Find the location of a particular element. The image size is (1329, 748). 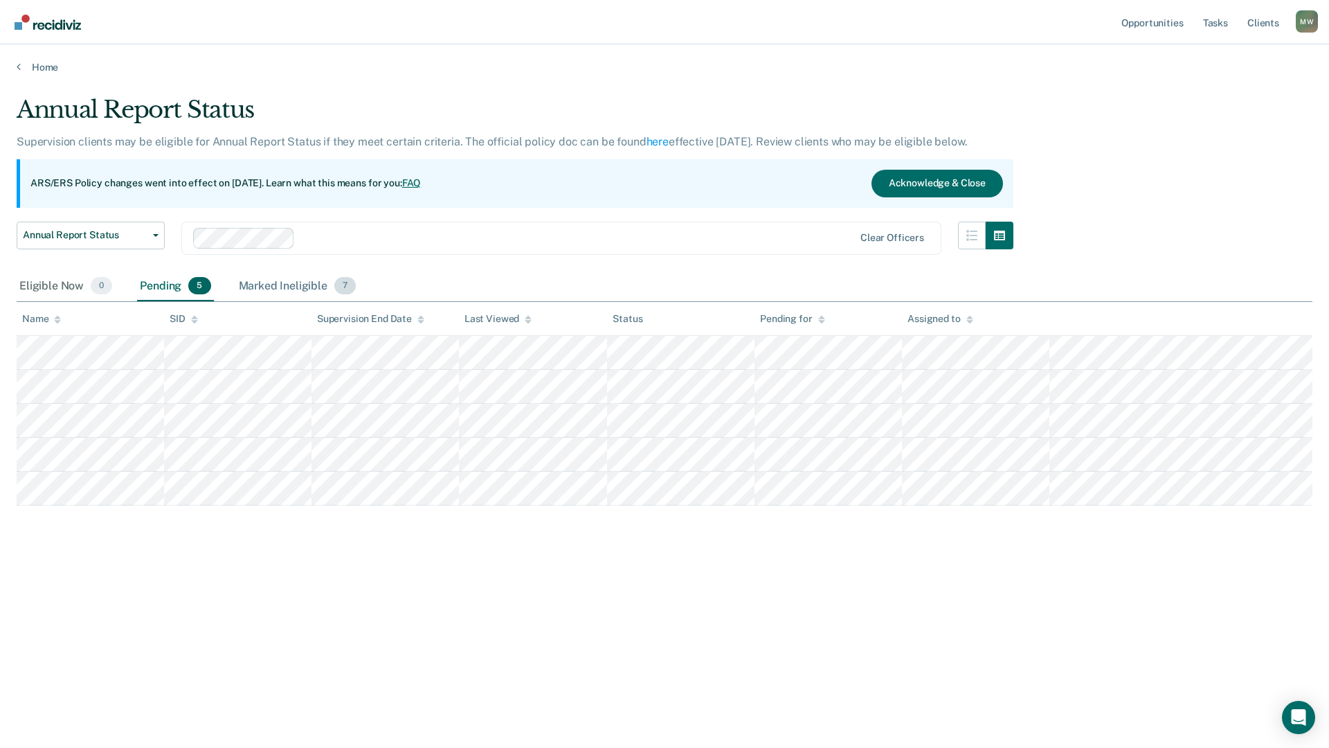

div: Pending for is located at coordinates (792, 318).